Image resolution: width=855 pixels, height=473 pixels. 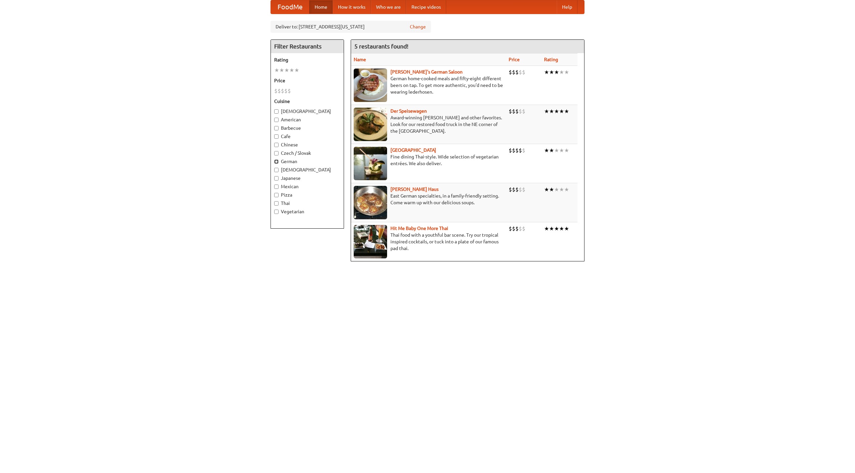 What do you see at coordinates (307, 80) in the screenshot?
I see `h5: Price` at bounding box center [307, 80].